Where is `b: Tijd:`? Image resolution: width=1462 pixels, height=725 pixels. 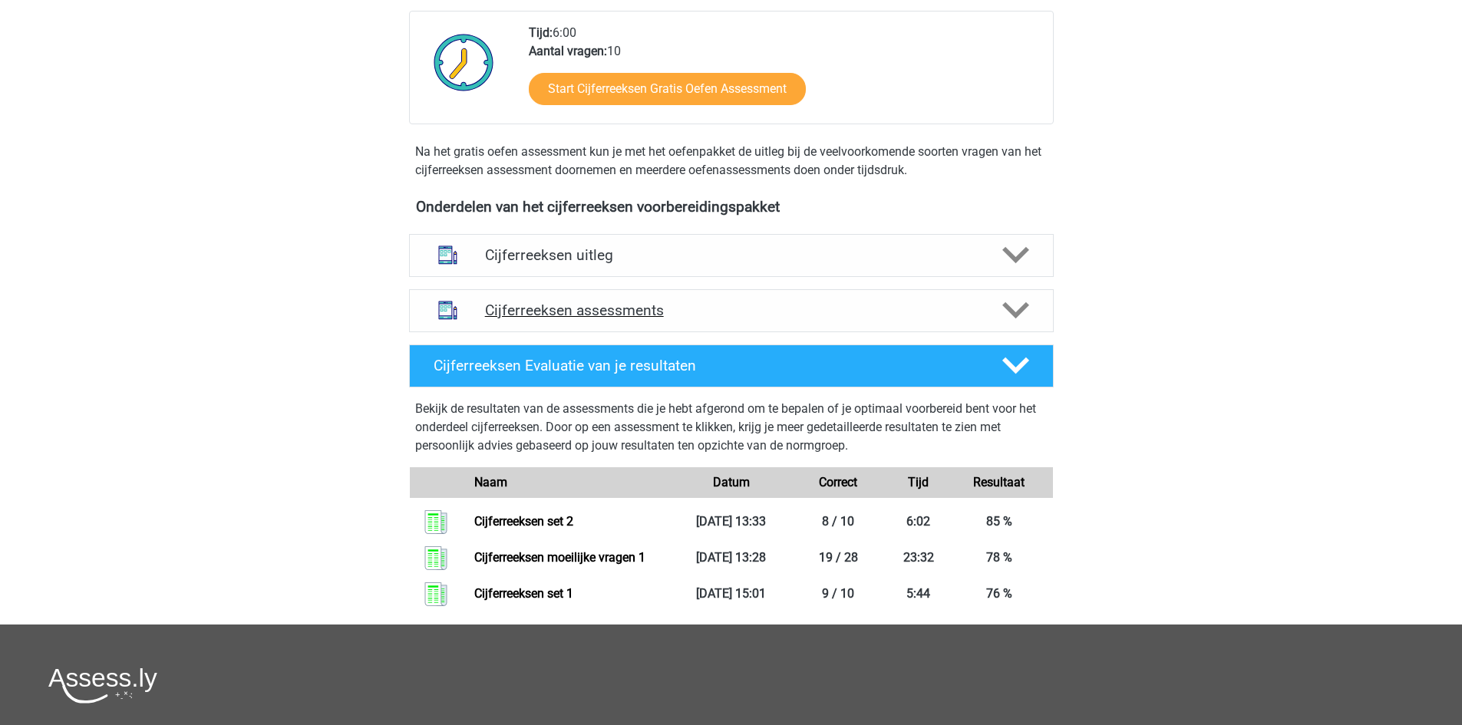 b: Tijd: is located at coordinates (540, 32).